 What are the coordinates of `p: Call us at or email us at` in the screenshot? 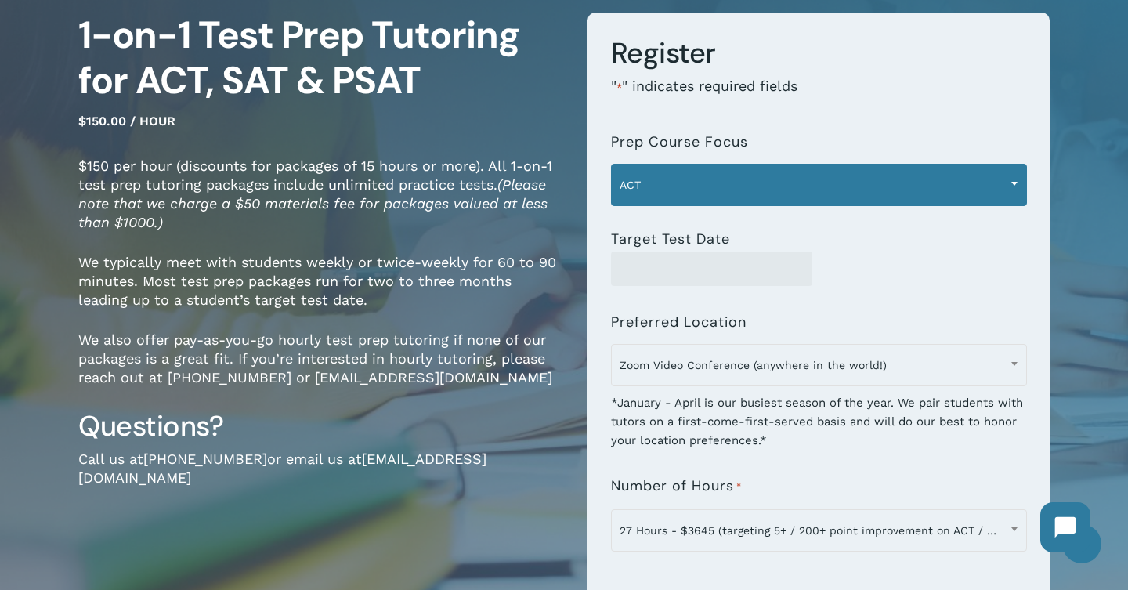 It's located at (321, 479).